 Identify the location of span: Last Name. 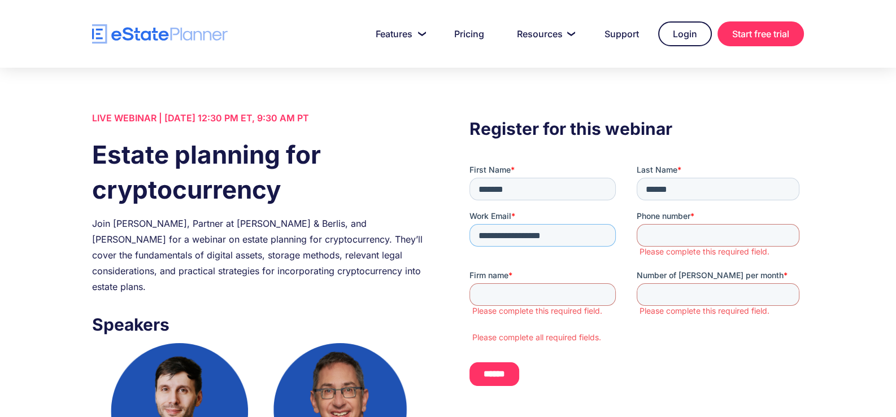
(188, 5).